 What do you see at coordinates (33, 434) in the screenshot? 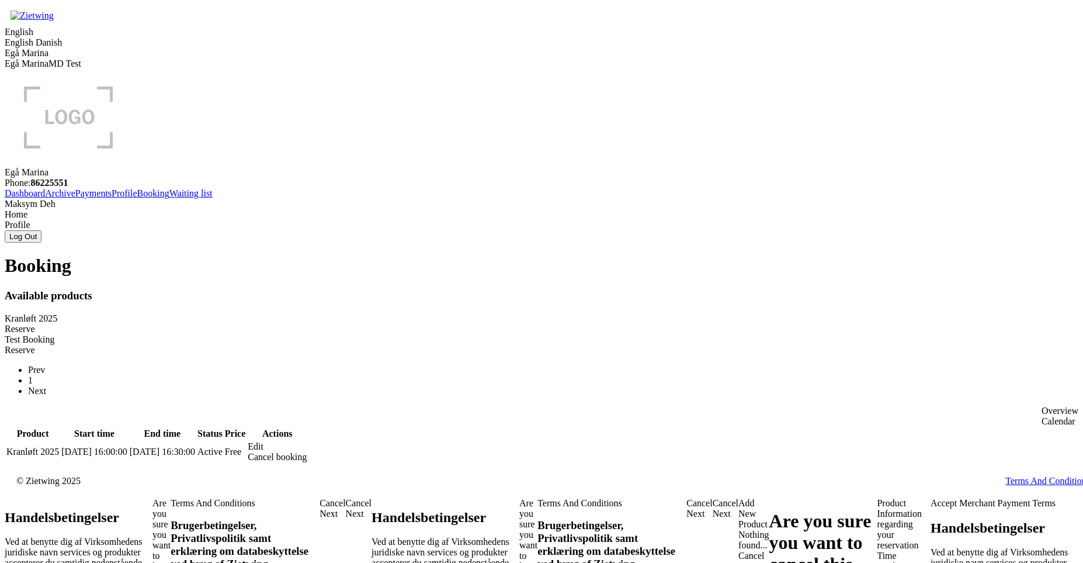
I see `th: Product` at bounding box center [33, 434].